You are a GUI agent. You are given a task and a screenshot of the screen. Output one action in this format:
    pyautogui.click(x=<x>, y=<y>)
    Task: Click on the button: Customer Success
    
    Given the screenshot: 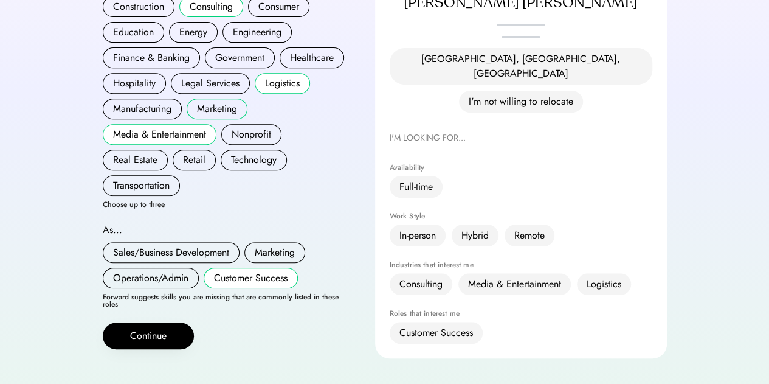 What is the action you would take?
    pyautogui.click(x=250, y=278)
    